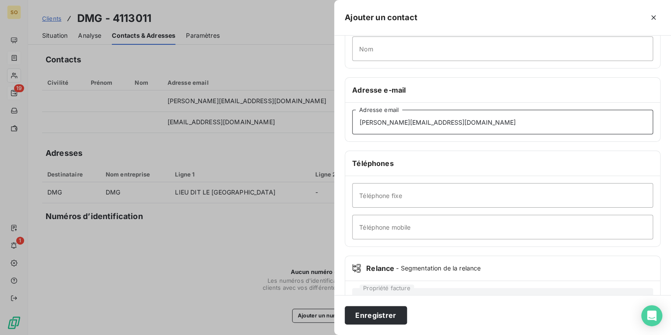  I want to click on span: - Segmentation de la relance, so click(438, 268).